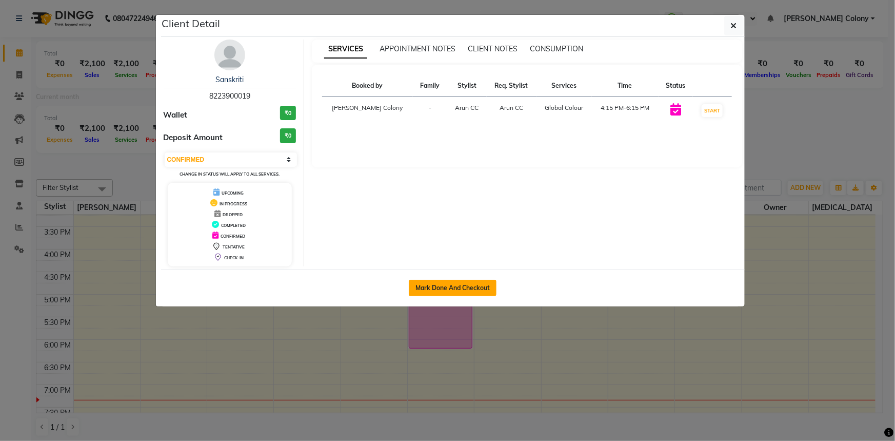 The image size is (895, 441). I want to click on span: APPOINTMENT NOTES, so click(418, 49).